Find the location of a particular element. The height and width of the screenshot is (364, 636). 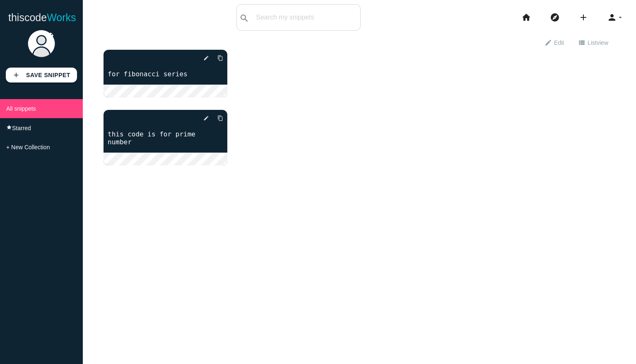

img: user.png is located at coordinates (41, 43).